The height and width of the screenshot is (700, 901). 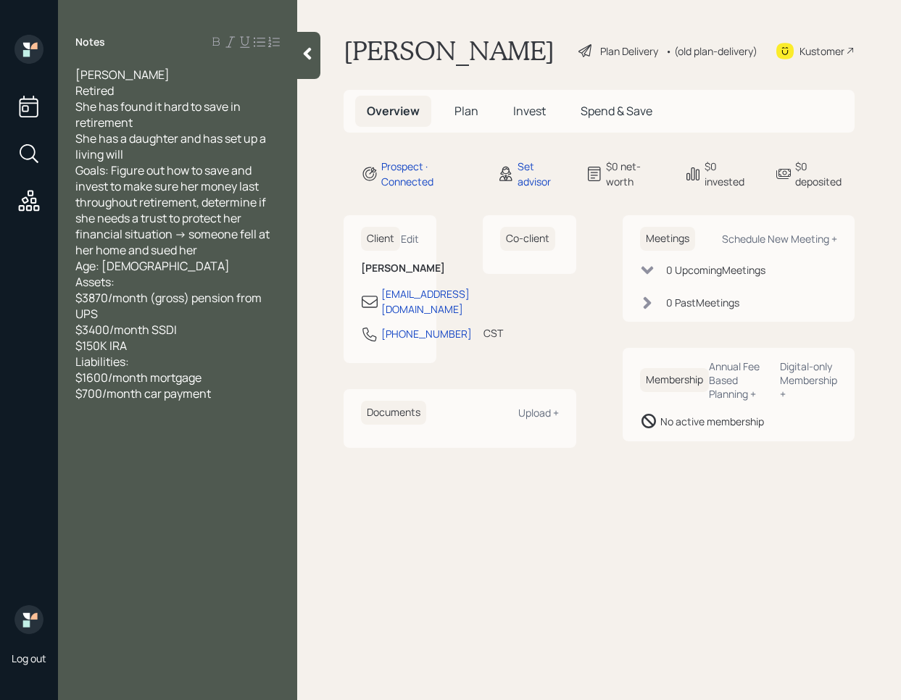 I want to click on span: $700/month car payment, so click(x=143, y=393).